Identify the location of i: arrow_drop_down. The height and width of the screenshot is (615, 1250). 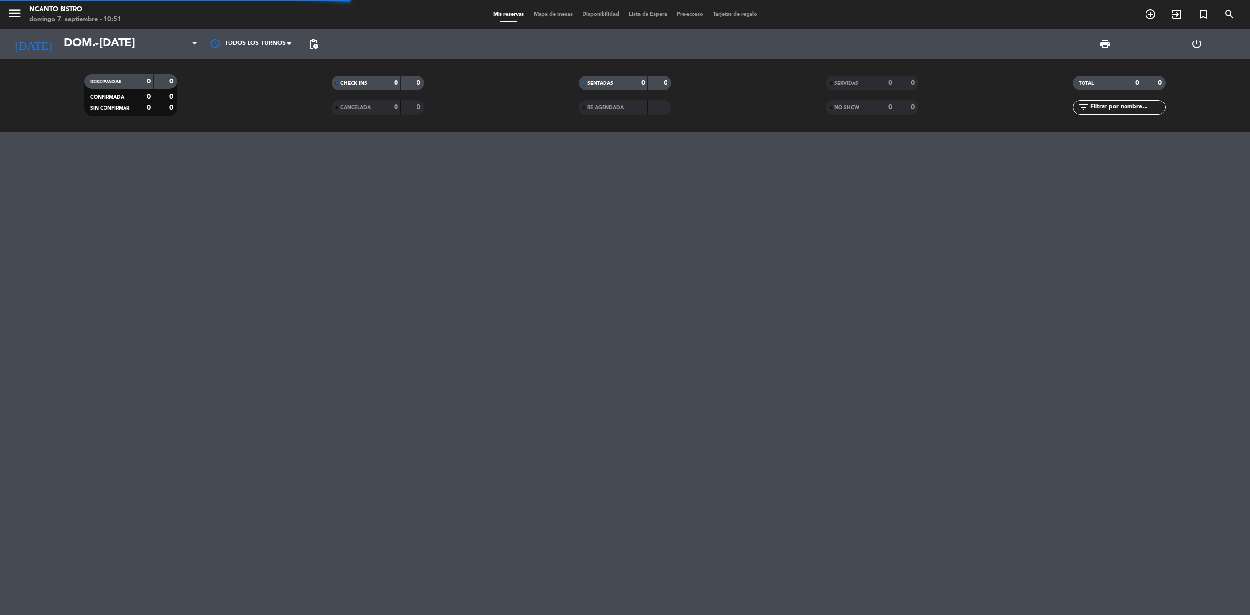
(97, 44).